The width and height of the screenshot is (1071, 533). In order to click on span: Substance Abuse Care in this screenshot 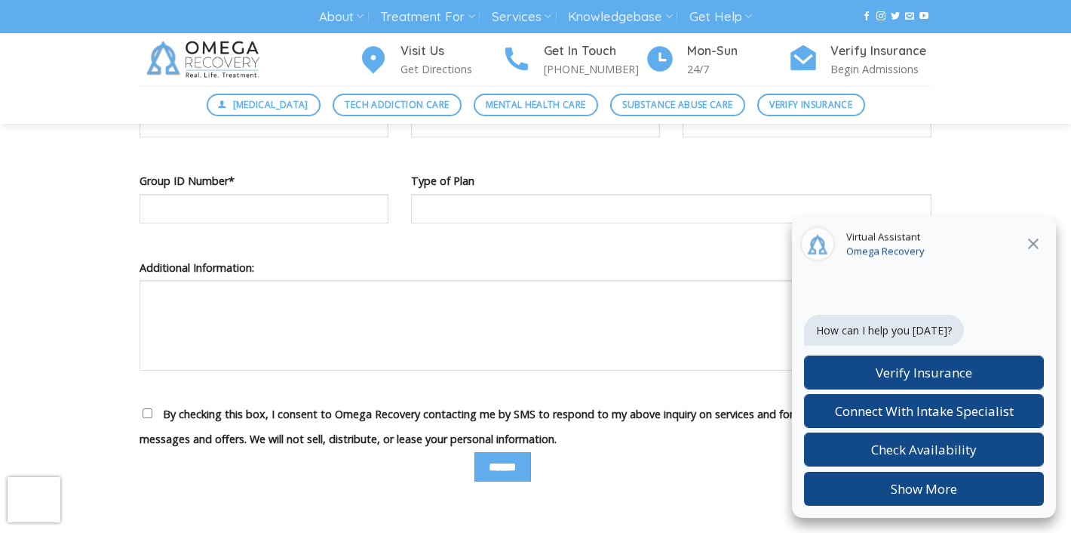, I will do `click(677, 104)`.